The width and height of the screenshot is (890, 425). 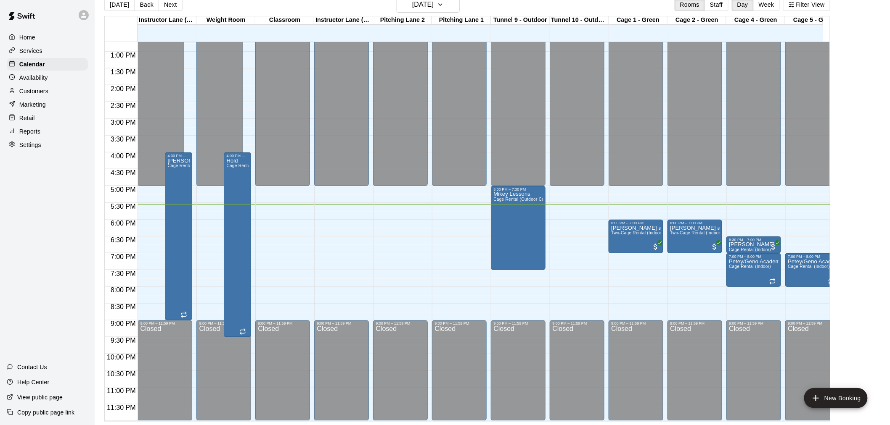 I want to click on p: Settings, so click(x=30, y=145).